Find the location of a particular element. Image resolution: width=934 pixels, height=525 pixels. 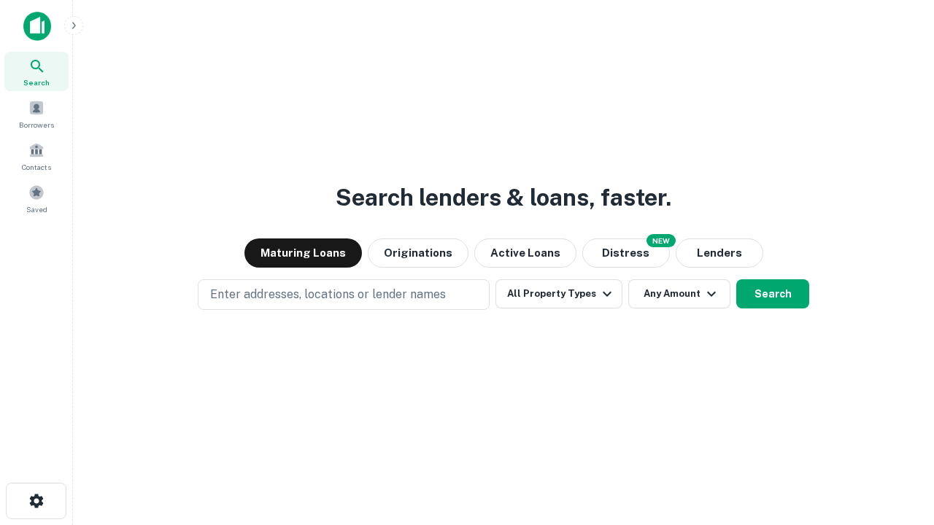

span: Search is located at coordinates (36, 82).